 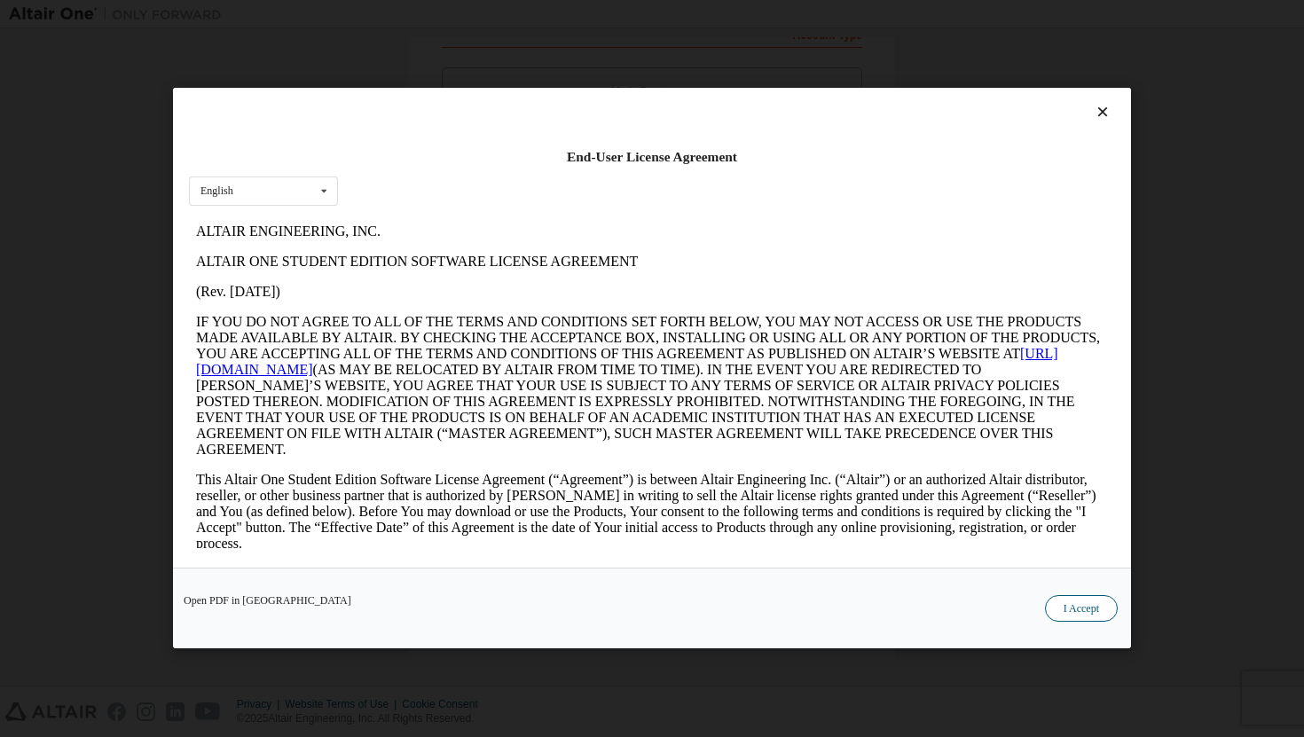 I want to click on p: ALTAIR ONE STUDENT EDITION SOFTWARE LICENSE AGREEMENT, so click(x=463, y=45).